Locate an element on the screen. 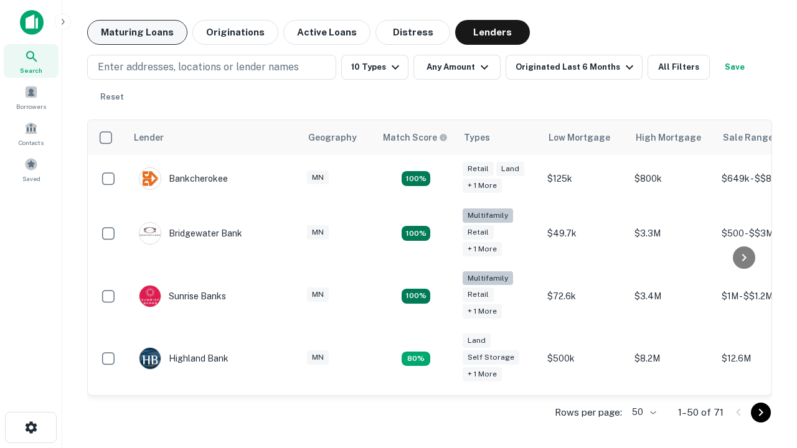 The height and width of the screenshot is (448, 797). button: Maturing Loans is located at coordinates (137, 32).